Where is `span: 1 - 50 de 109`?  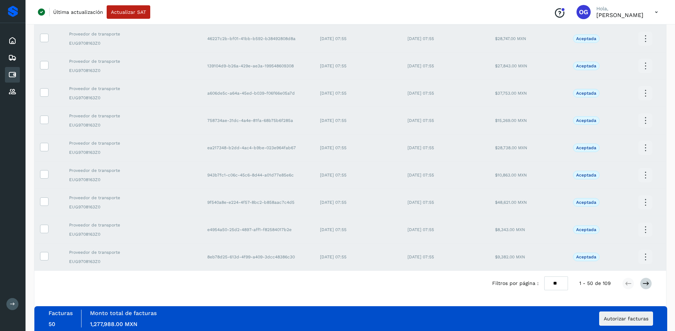 span: 1 - 50 de 109 is located at coordinates (595, 283).